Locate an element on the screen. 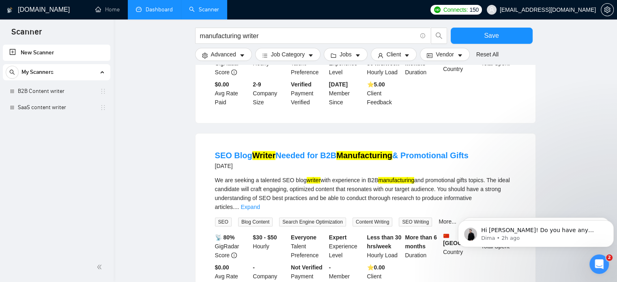 The image size is (617, 282). mark: writer is located at coordinates (314, 180).